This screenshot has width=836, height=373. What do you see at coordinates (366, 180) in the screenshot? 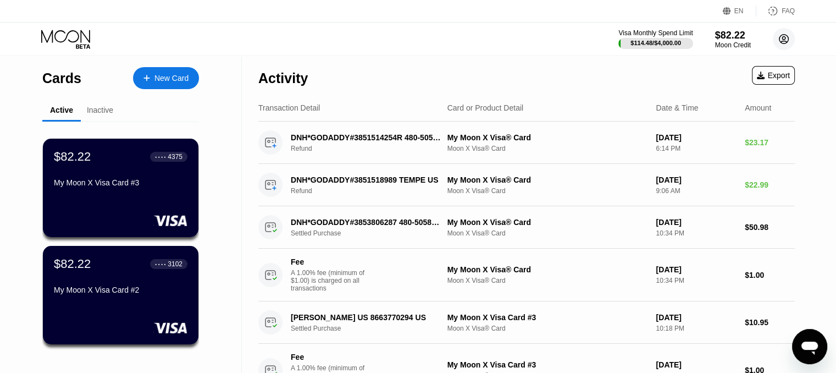
I see `div: DNH*GODADDY#3851518989 TEMPE US` at bounding box center [366, 180].